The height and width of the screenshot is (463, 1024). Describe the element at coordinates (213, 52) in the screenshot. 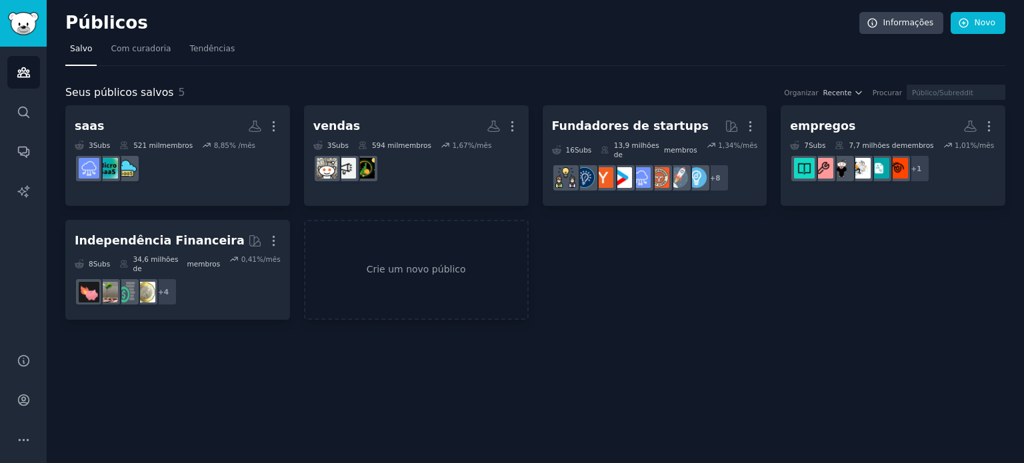

I see `a: Tendências` at that location.